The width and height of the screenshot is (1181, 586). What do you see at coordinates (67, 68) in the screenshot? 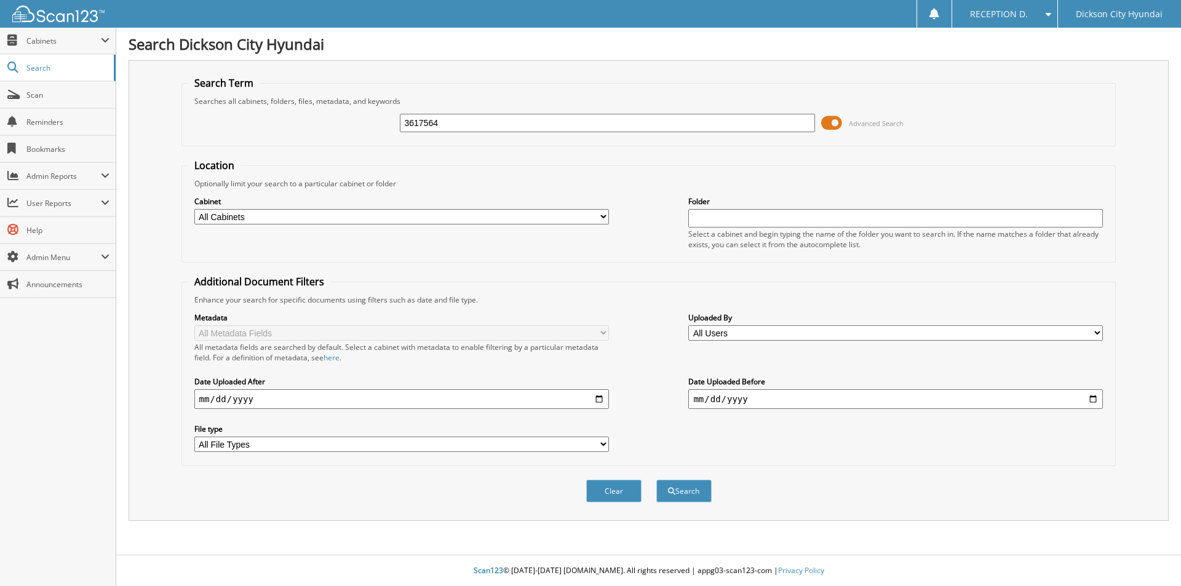
I see `span: Search` at bounding box center [67, 68].